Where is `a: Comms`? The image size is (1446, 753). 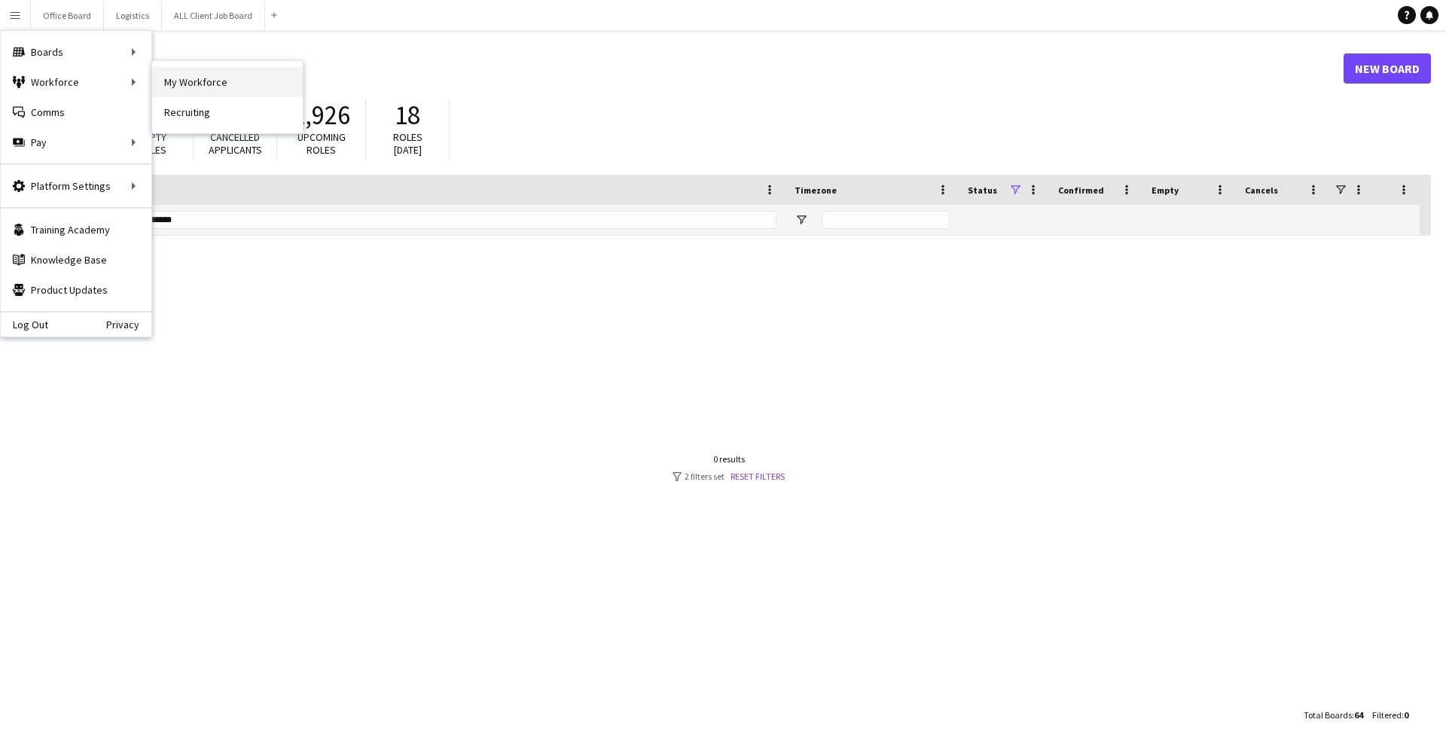
a: Comms is located at coordinates (76, 112).